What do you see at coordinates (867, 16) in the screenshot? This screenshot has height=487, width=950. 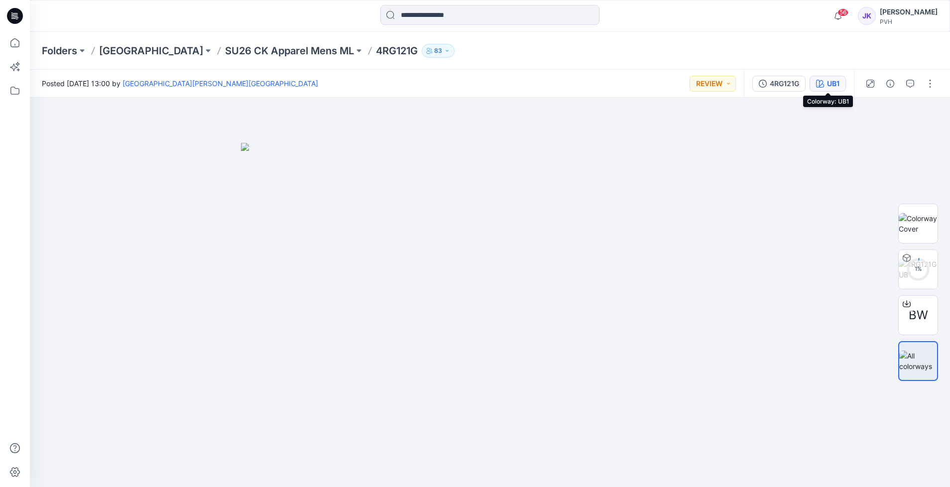 I see `div: JK` at bounding box center [867, 16].